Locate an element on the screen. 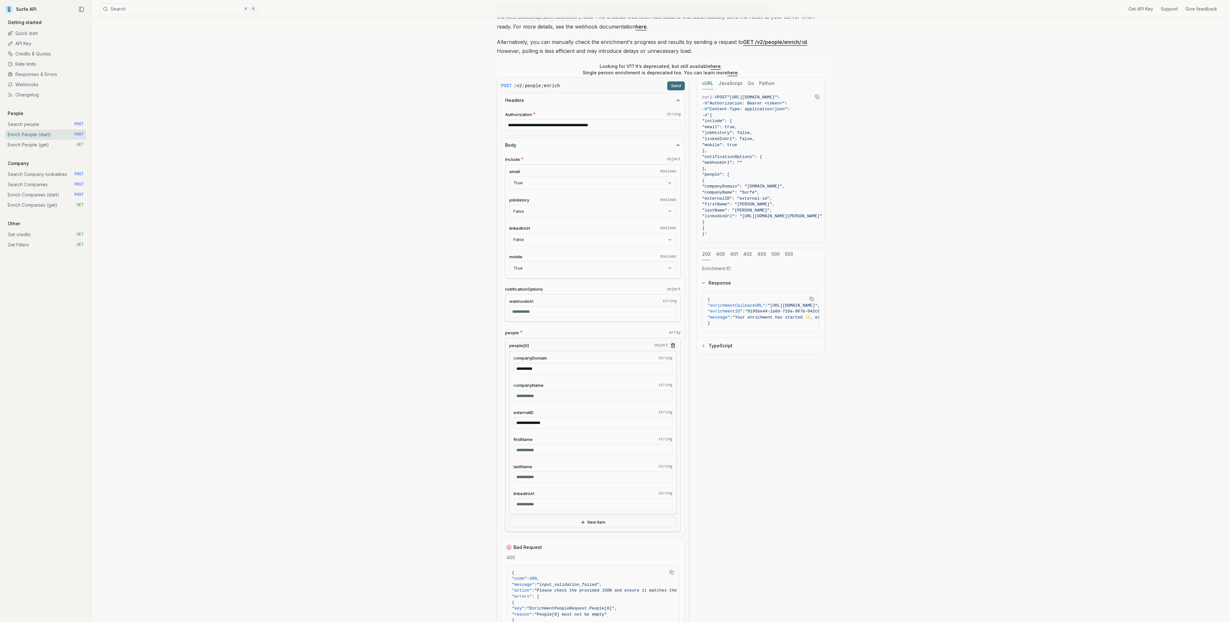  p: People is located at coordinates (15, 113).